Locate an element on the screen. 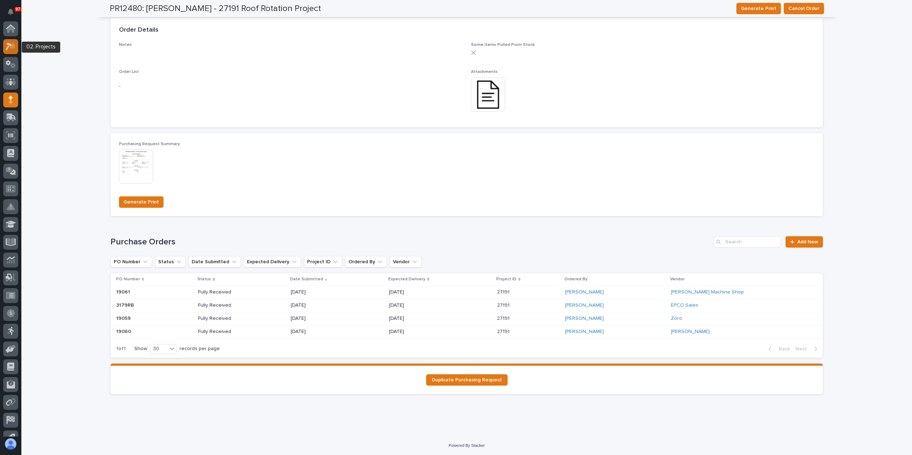 This screenshot has width=912, height=455. p: 1 of 1 is located at coordinates (121, 349).